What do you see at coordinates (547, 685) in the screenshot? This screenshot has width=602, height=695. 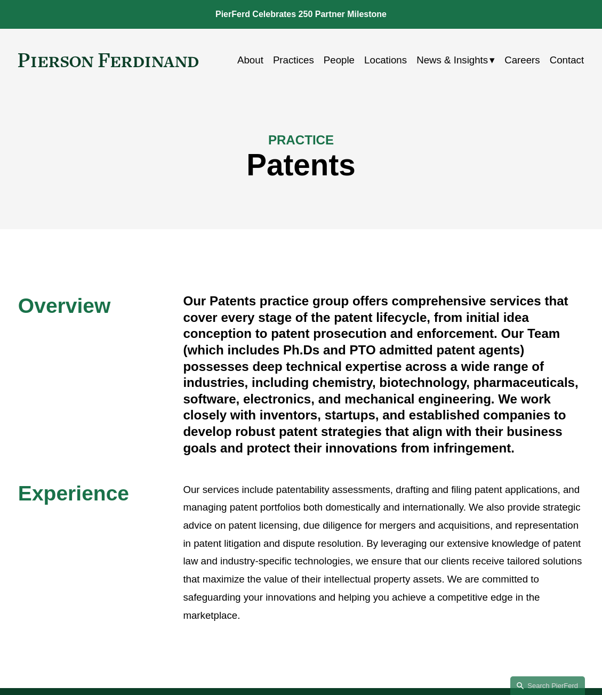 I see `a: Search this site` at bounding box center [547, 685].